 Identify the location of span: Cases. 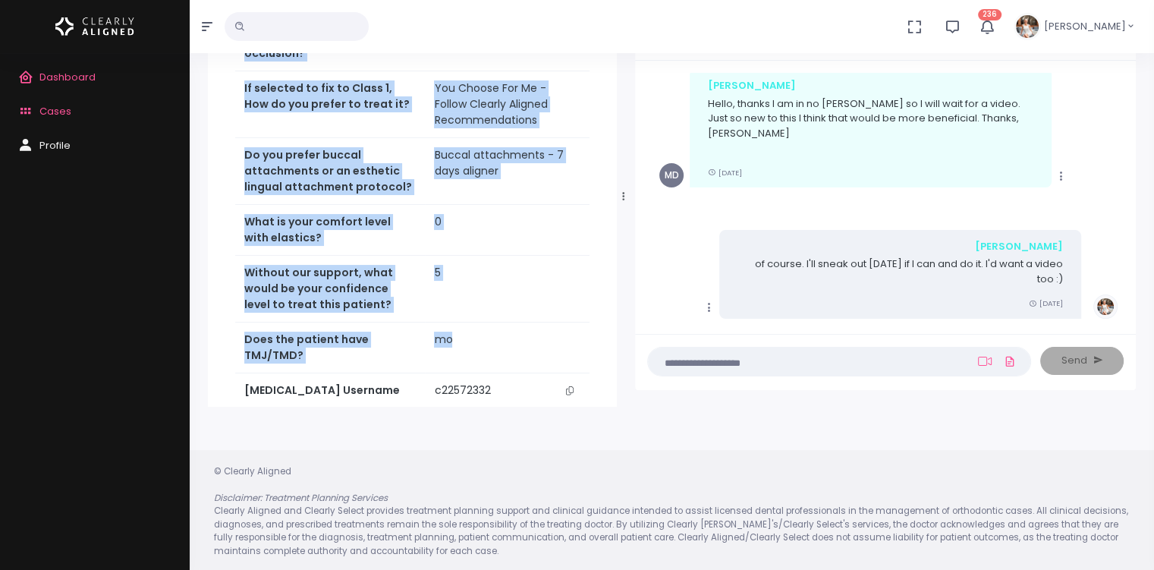
(55, 111).